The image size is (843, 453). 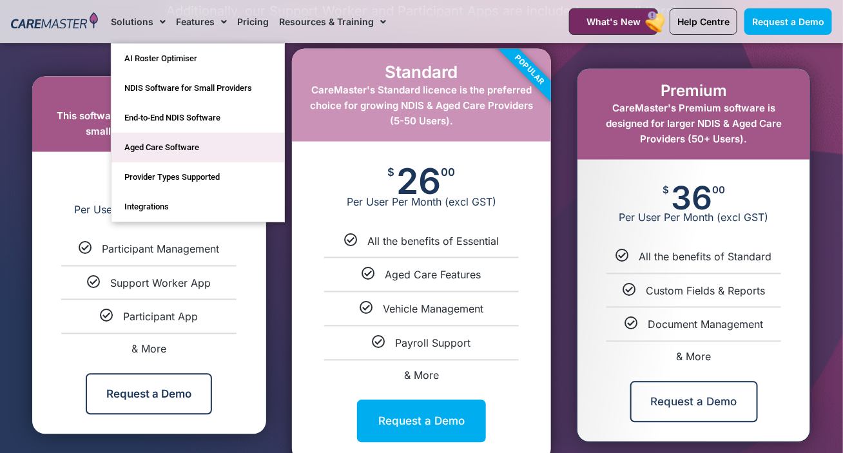 What do you see at coordinates (198, 88) in the screenshot?
I see `a: NDIS Software for Small Providers` at bounding box center [198, 88].